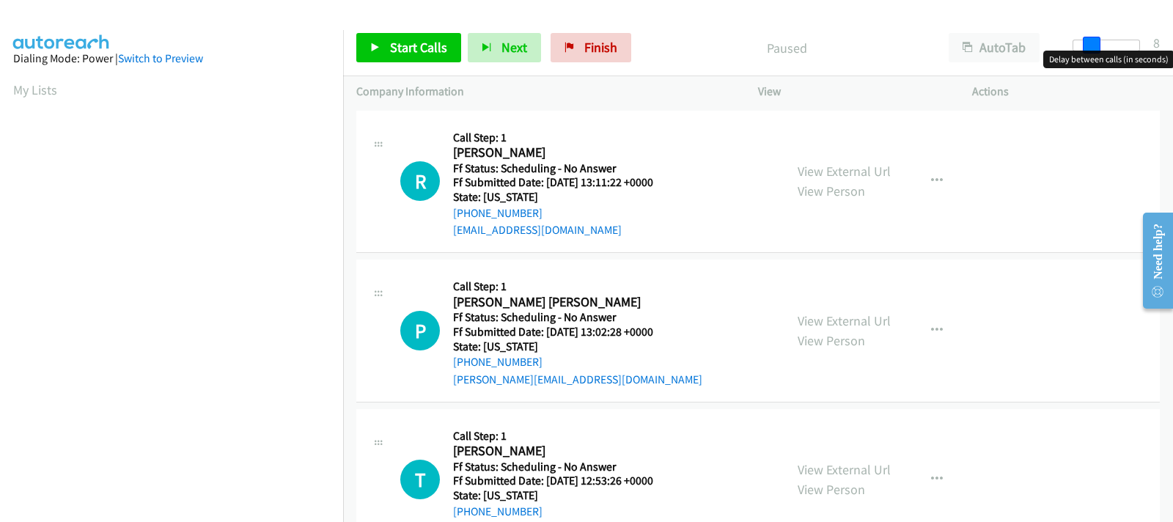  I want to click on a: Start Calls, so click(409, 48).